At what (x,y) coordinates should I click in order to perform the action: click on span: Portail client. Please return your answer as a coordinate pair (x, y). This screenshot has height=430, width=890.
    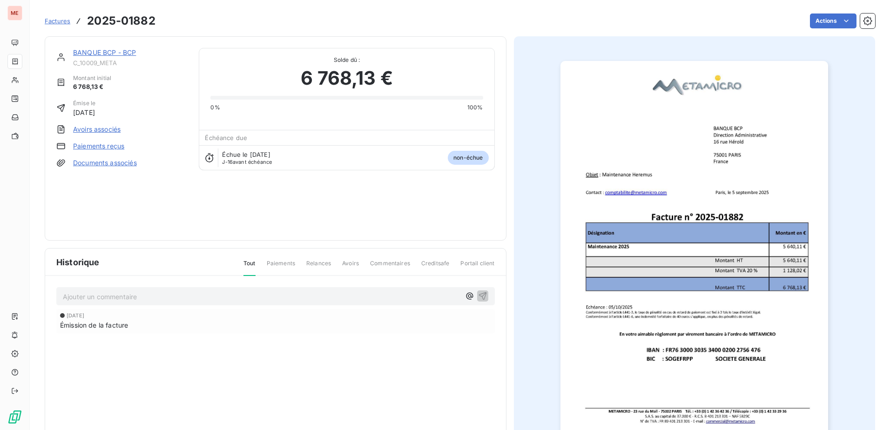
    Looking at the image, I should click on (477, 267).